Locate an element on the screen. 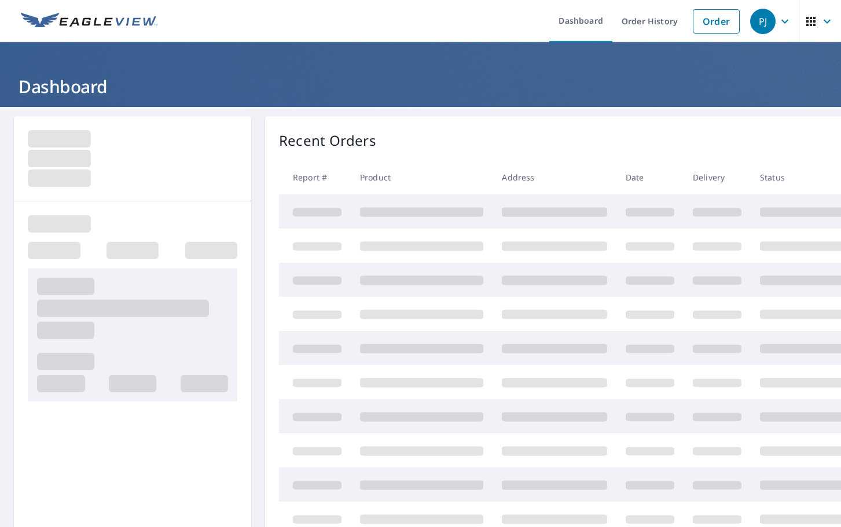 This screenshot has height=527, width=841. p: Recent Orders is located at coordinates (327, 141).